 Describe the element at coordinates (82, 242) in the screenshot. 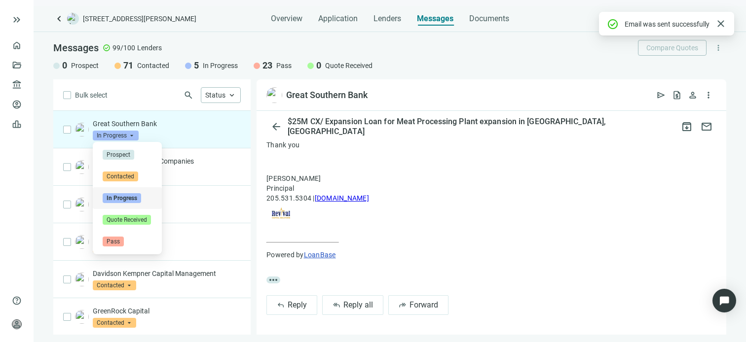

I see `img: 8616495b-c5f2-4b58-85a0-5cc8ab3d44b1` at that location.